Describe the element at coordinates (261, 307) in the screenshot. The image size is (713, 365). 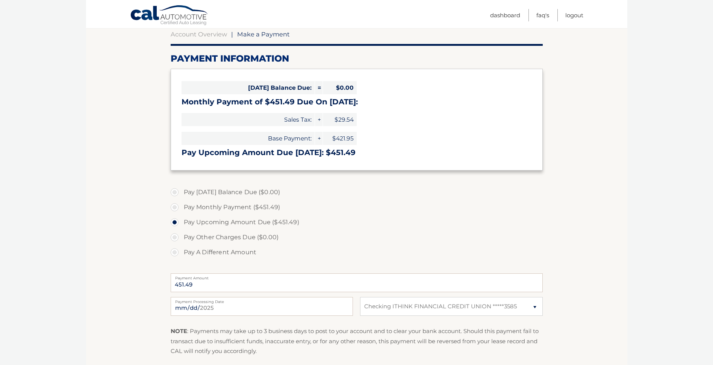
I see `input: Payment Date` at that location.